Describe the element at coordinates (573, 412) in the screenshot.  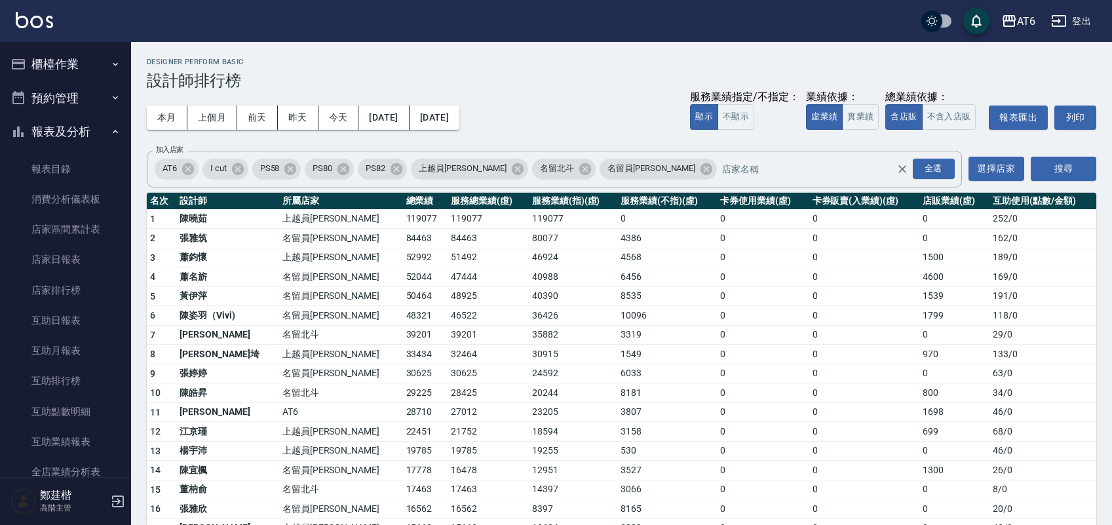
I see `td: 23205` at that location.